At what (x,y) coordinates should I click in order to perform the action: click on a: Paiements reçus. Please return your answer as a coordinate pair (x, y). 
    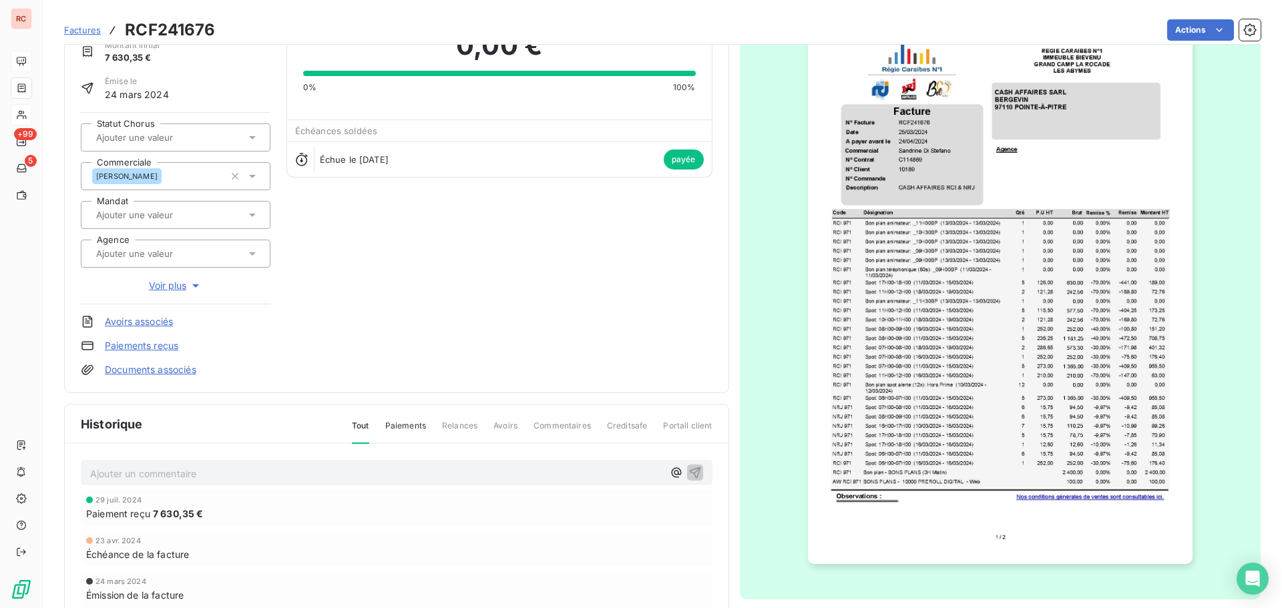
    Looking at the image, I should click on (142, 346).